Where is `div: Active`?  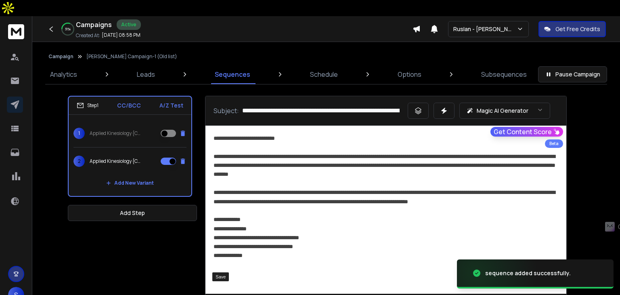 div: Active is located at coordinates (129, 25).